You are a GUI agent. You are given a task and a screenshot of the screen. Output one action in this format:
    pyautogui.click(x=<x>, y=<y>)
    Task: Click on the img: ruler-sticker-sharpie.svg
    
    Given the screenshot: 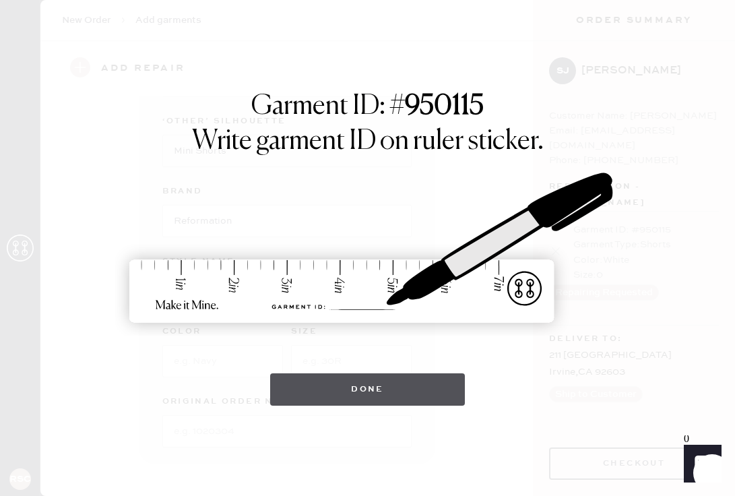 What is the action you would take?
    pyautogui.click(x=368, y=249)
    